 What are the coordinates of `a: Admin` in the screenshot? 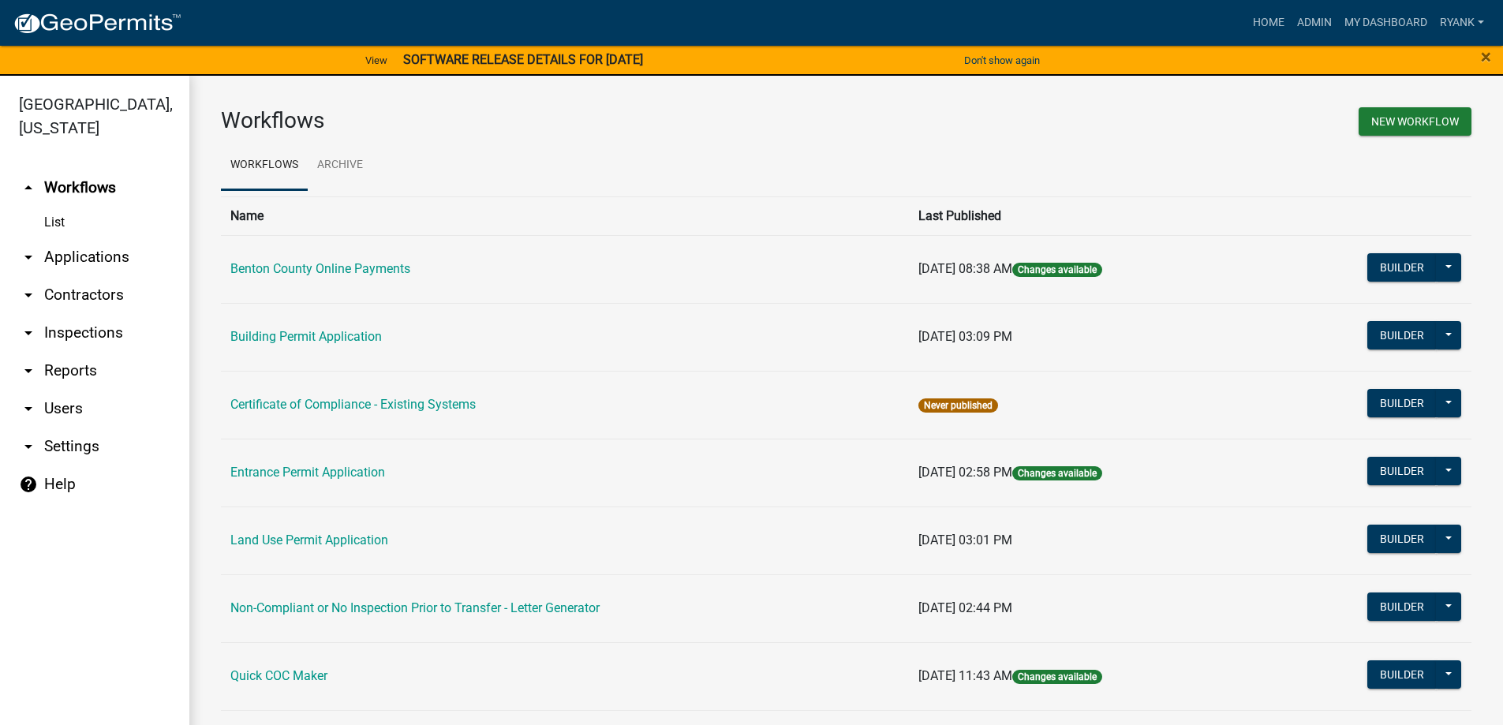 It's located at (1315, 23).